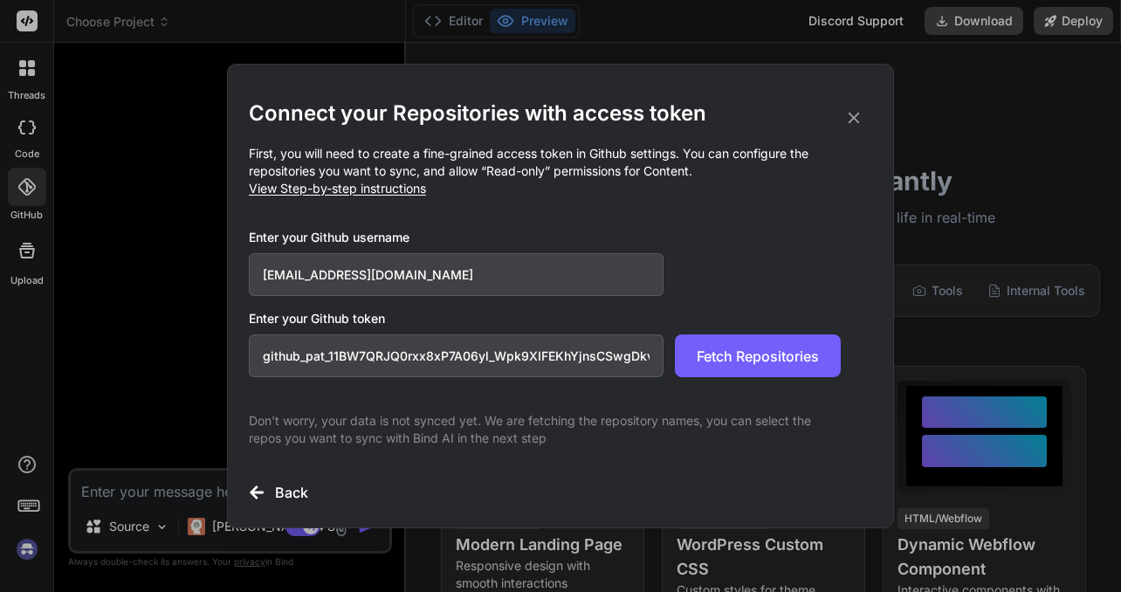  Describe the element at coordinates (560, 319) in the screenshot. I see `h3: Enter your Github token` at that location.